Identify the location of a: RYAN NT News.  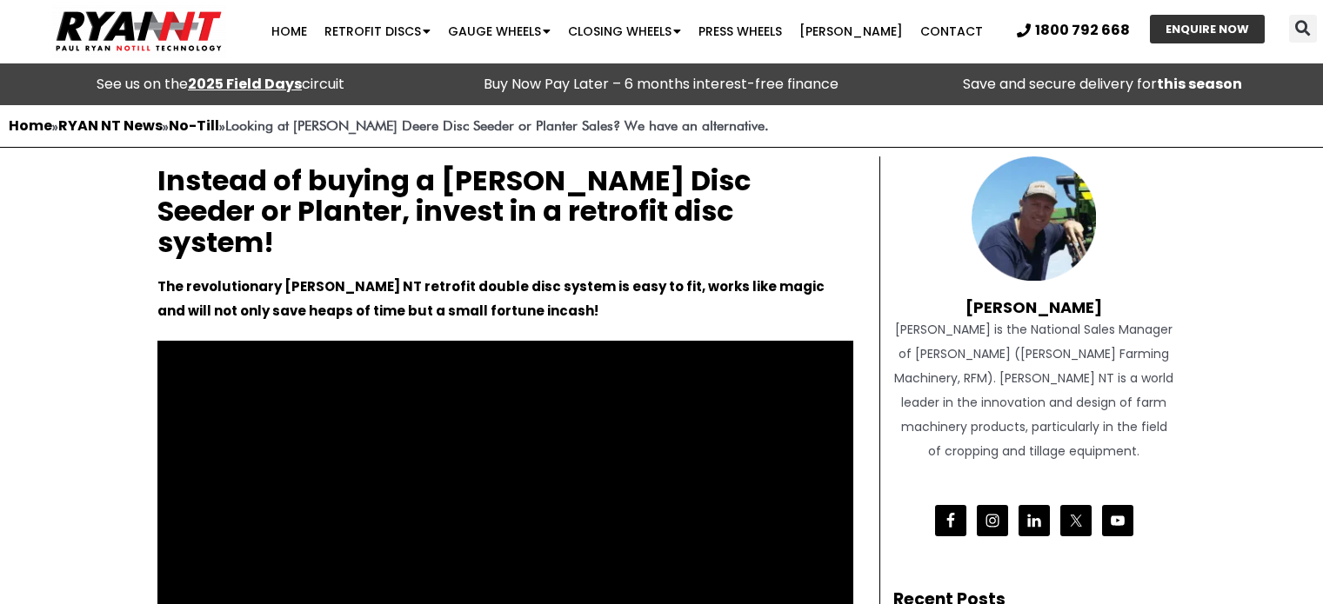
(110, 125).